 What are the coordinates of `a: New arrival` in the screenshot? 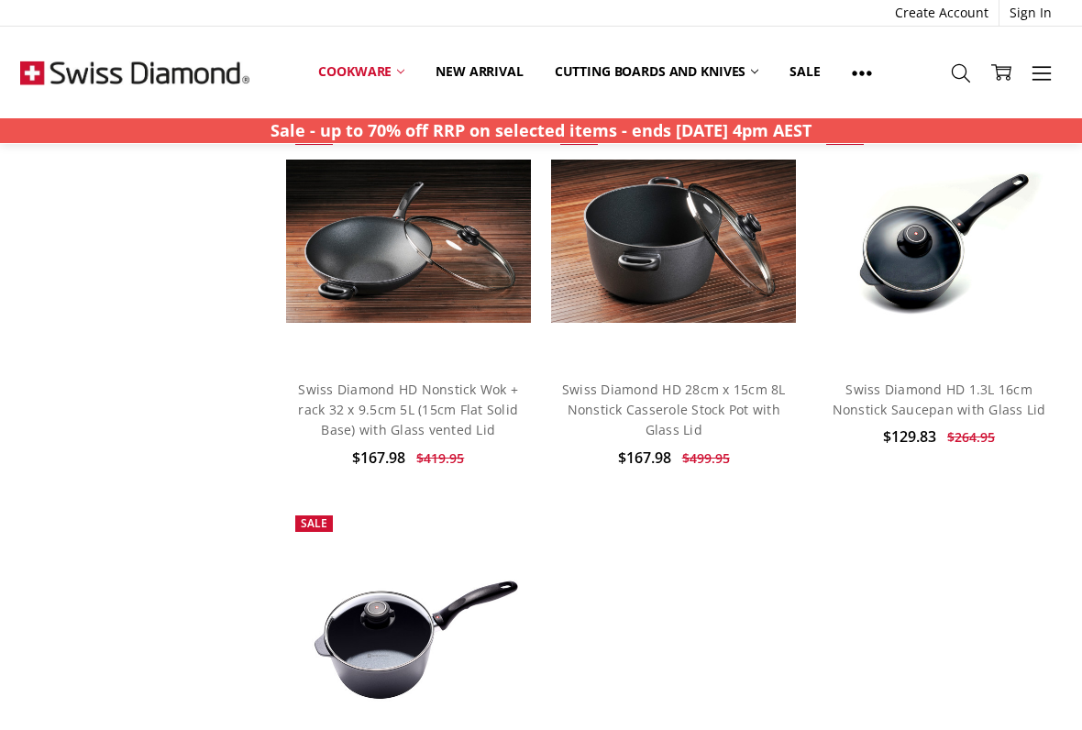 It's located at (478, 71).